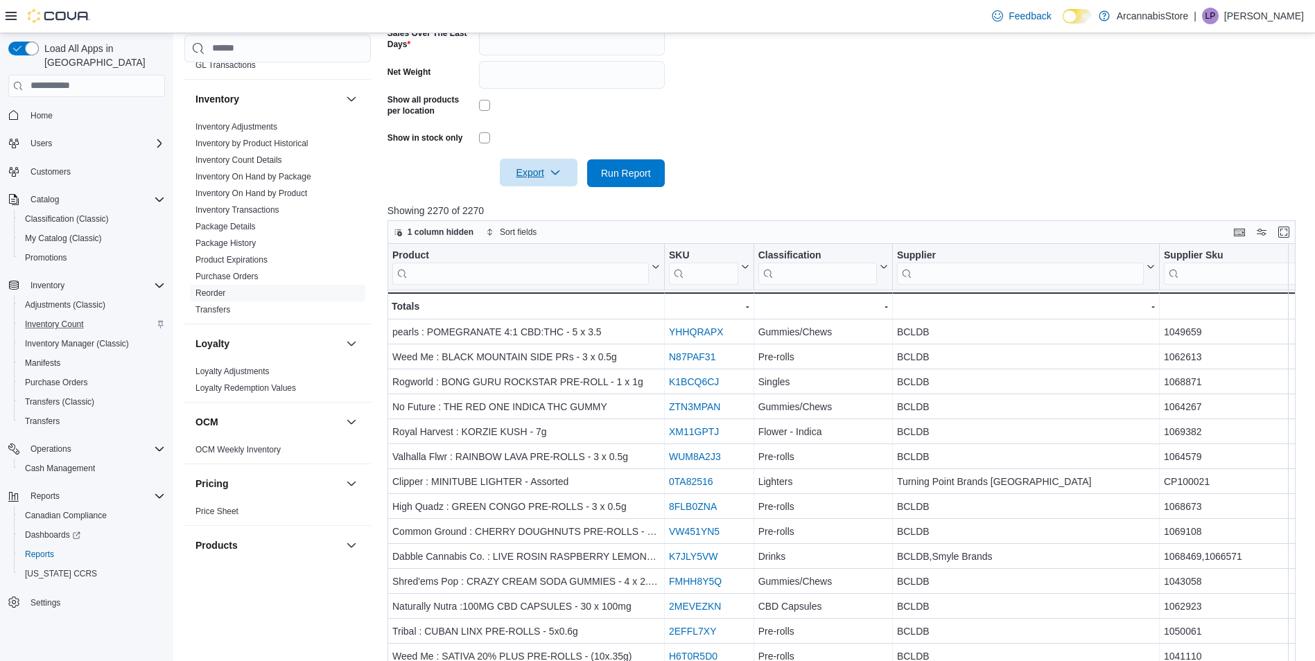 Image resolution: width=1315 pixels, height=661 pixels. What do you see at coordinates (253, 177) in the screenshot?
I see `a: Inventory On Hand by Package` at bounding box center [253, 177].